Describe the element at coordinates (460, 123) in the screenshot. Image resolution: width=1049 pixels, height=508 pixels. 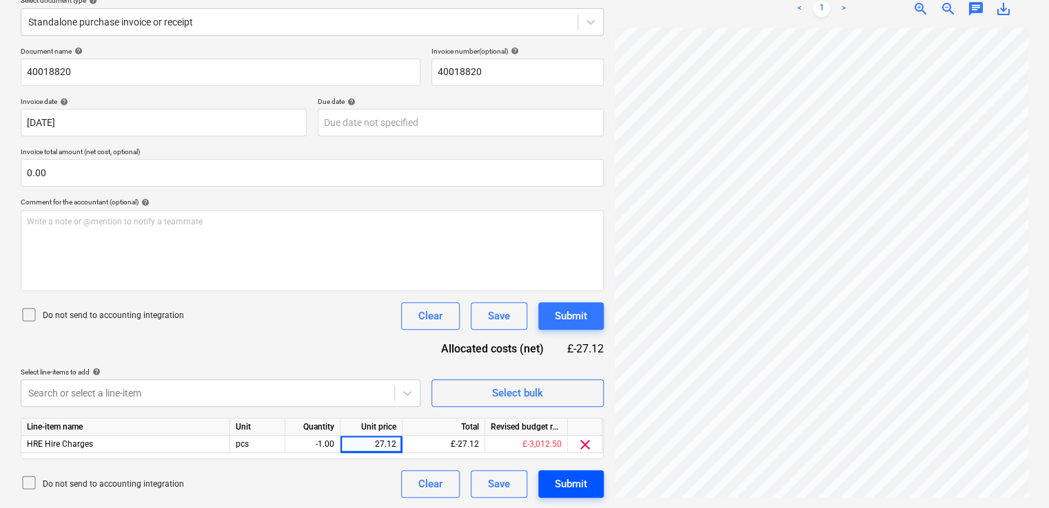
I see `input: Due date not specified` at that location.